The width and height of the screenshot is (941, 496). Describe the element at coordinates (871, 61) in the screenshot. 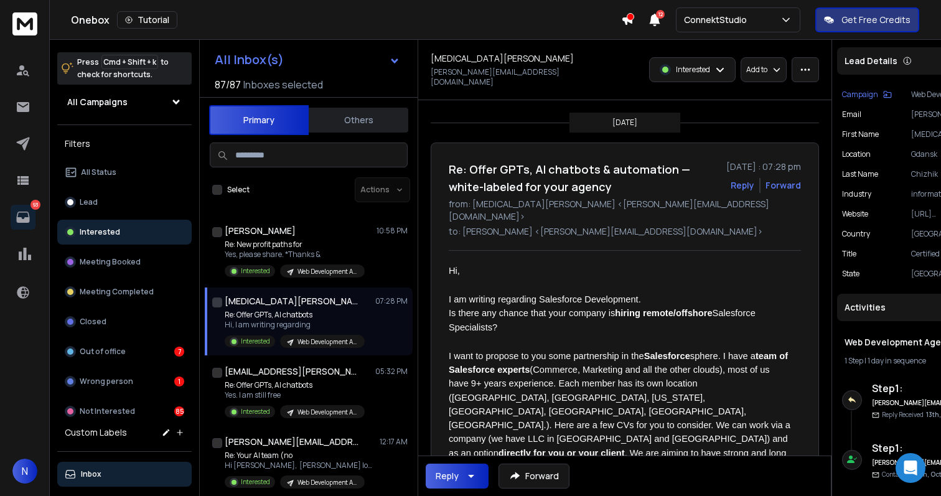

I see `p: Lead Details` at that location.